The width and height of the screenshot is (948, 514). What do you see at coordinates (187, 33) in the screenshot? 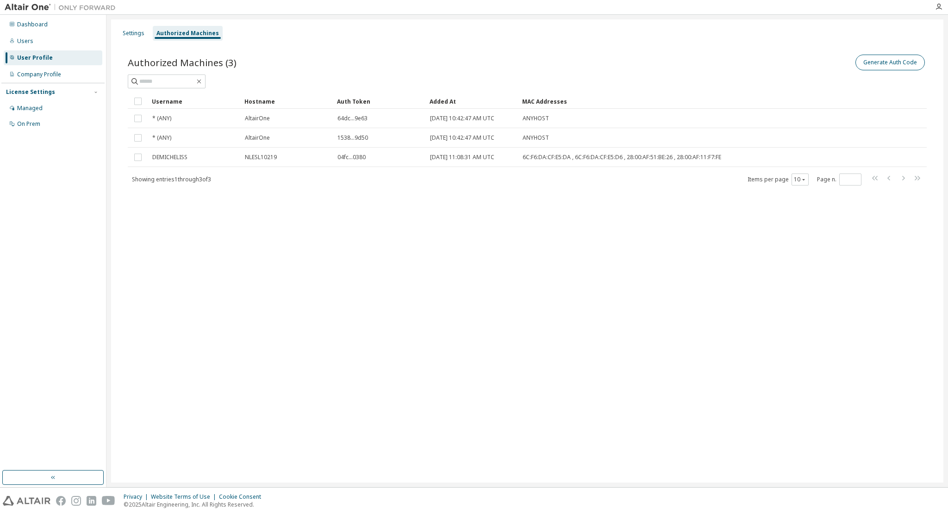
I see `div: Authorized Machines` at bounding box center [187, 33].